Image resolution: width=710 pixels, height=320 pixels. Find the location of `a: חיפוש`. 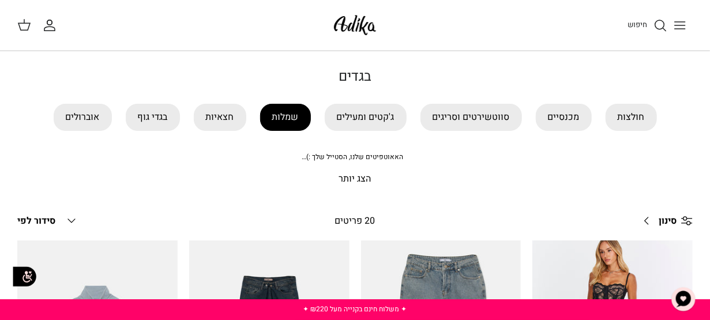

a: חיפוש is located at coordinates (647, 25).